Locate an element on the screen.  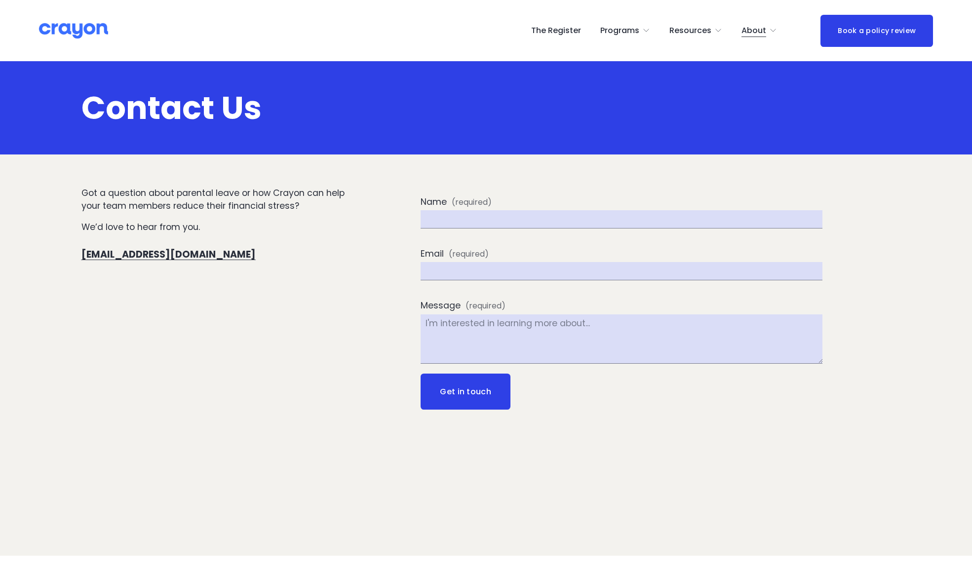
span: About is located at coordinates (754, 31).